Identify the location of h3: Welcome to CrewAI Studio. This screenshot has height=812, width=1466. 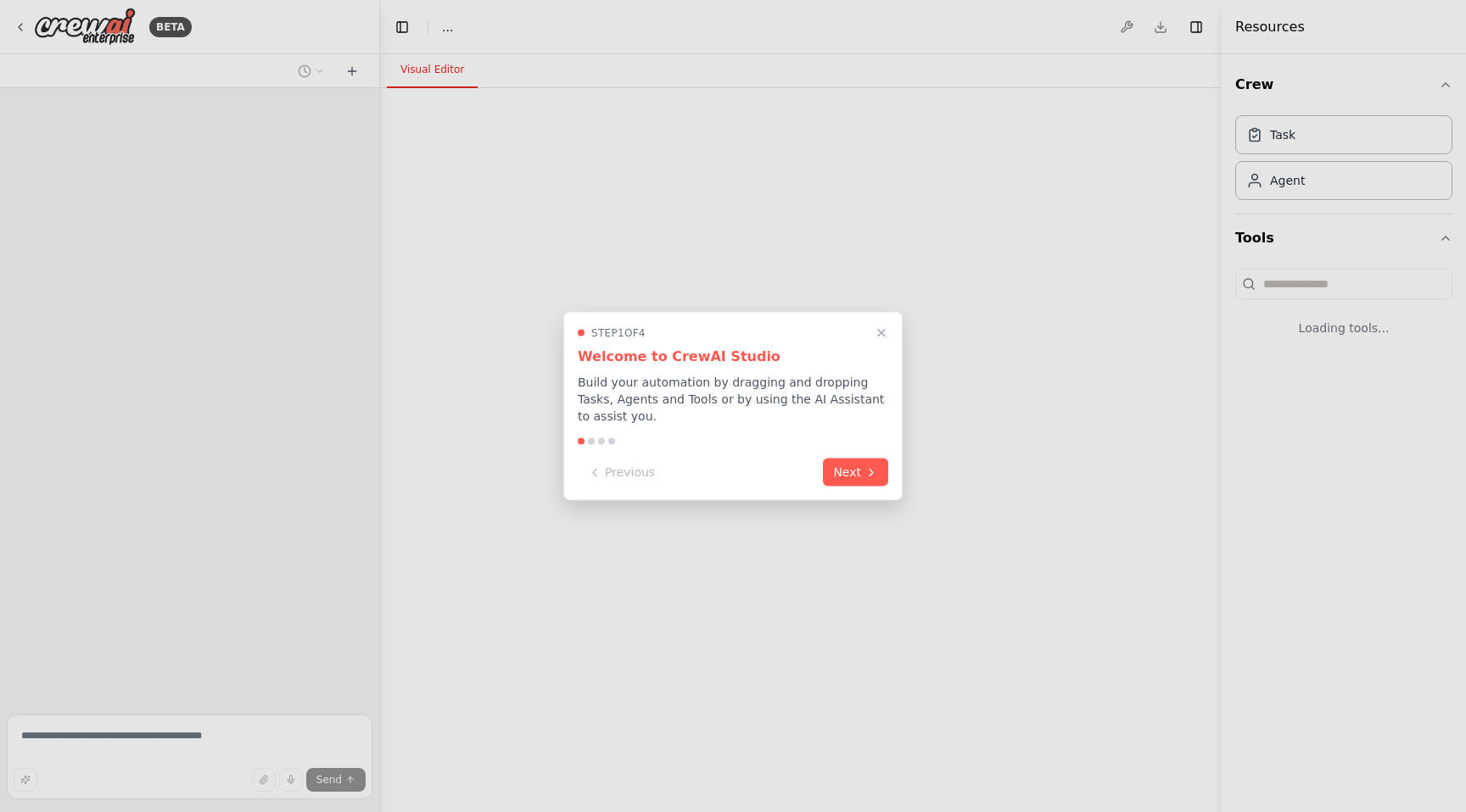
(733, 357).